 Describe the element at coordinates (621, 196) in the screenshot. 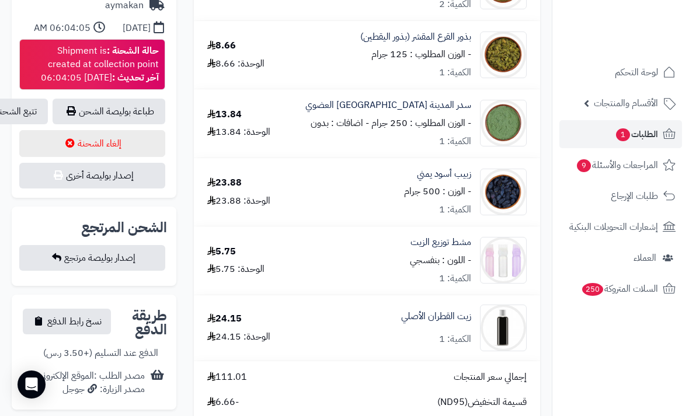

I see `a: طلبات الإرجاع` at that location.